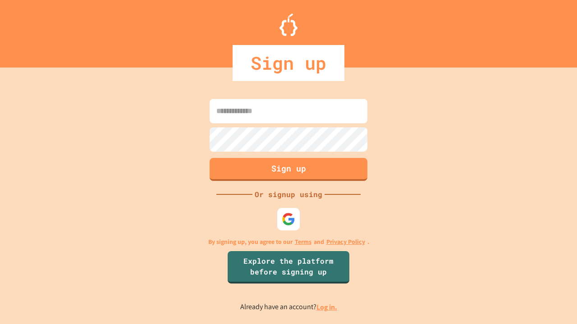  Describe the element at coordinates (288, 195) in the screenshot. I see `div: Or signup using` at that location.